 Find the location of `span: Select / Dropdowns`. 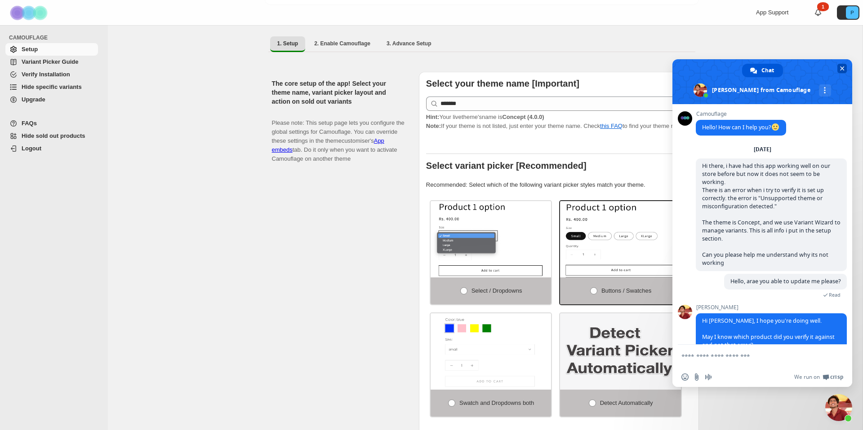

span: Select / Dropdowns is located at coordinates (496, 291).